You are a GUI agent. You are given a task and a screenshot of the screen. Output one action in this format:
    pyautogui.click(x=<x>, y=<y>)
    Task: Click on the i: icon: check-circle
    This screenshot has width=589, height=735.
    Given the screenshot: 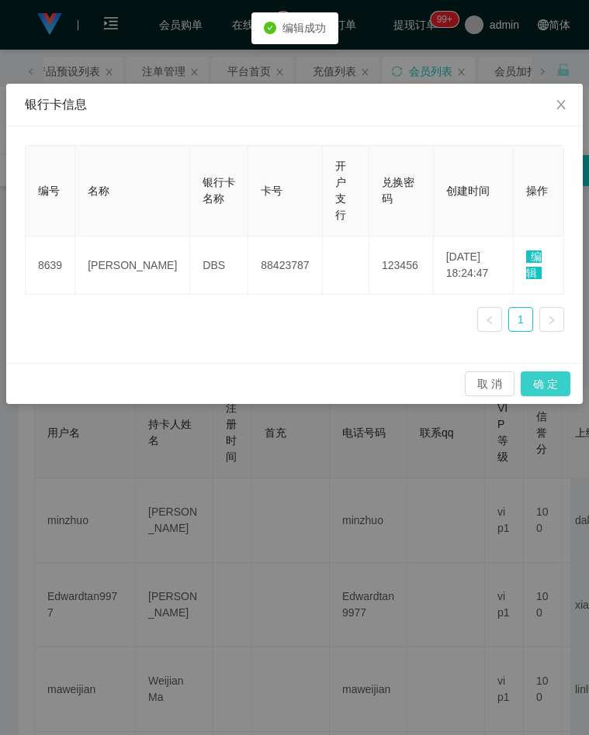 What is the action you would take?
    pyautogui.click(x=270, y=28)
    